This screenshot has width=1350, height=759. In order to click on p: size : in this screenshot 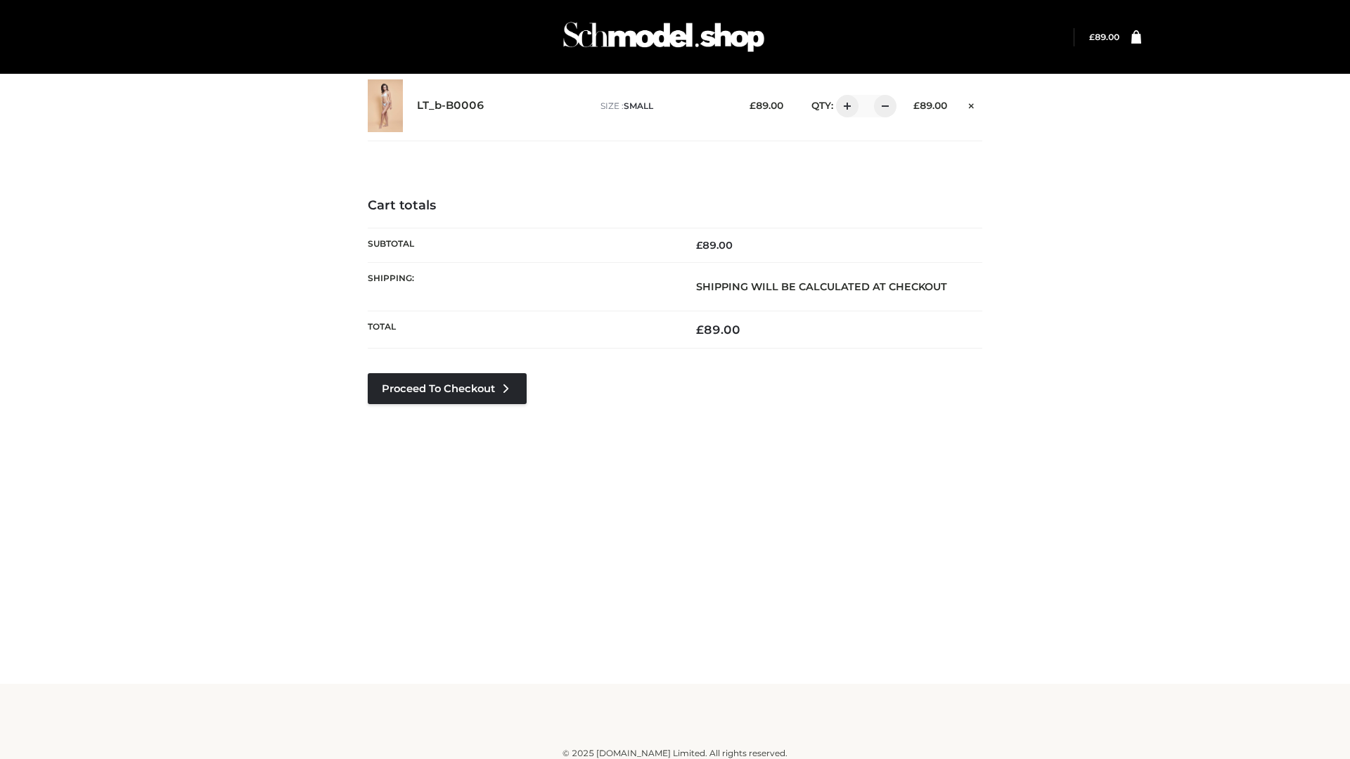, I will do `click(664, 106)`.